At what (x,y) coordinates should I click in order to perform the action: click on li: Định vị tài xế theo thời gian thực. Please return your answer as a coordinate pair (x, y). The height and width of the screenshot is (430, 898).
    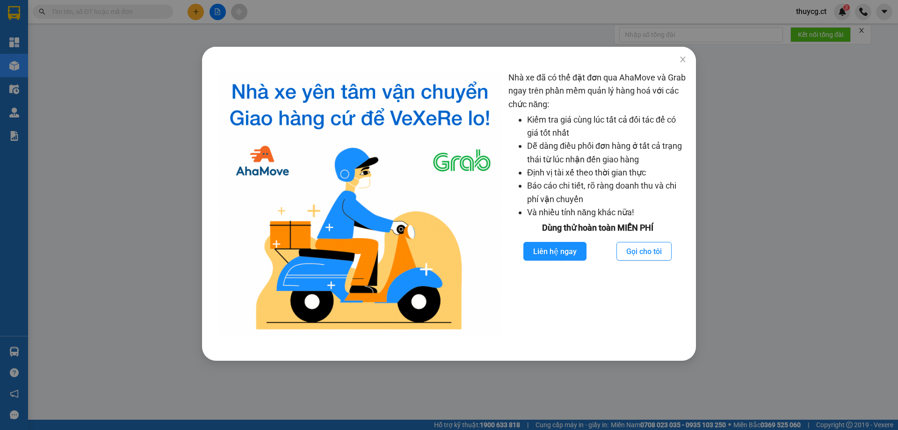
    Looking at the image, I should click on (606, 173).